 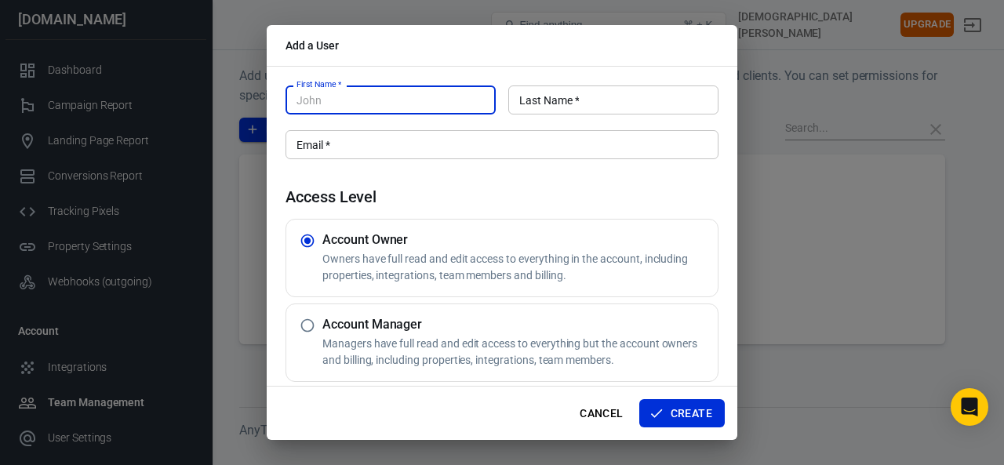 What do you see at coordinates (391, 100) in the screenshot?
I see `input: John` at bounding box center [391, 100].